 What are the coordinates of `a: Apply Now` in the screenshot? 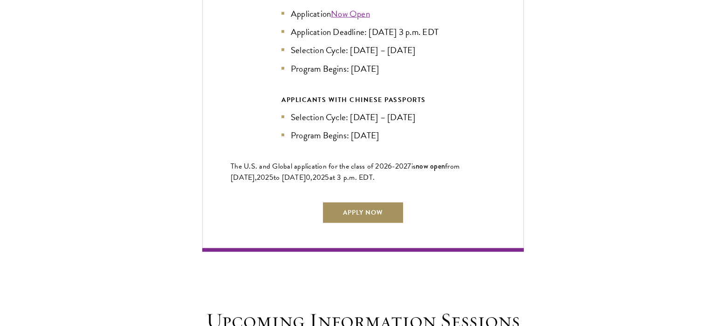 It's located at (363, 213).